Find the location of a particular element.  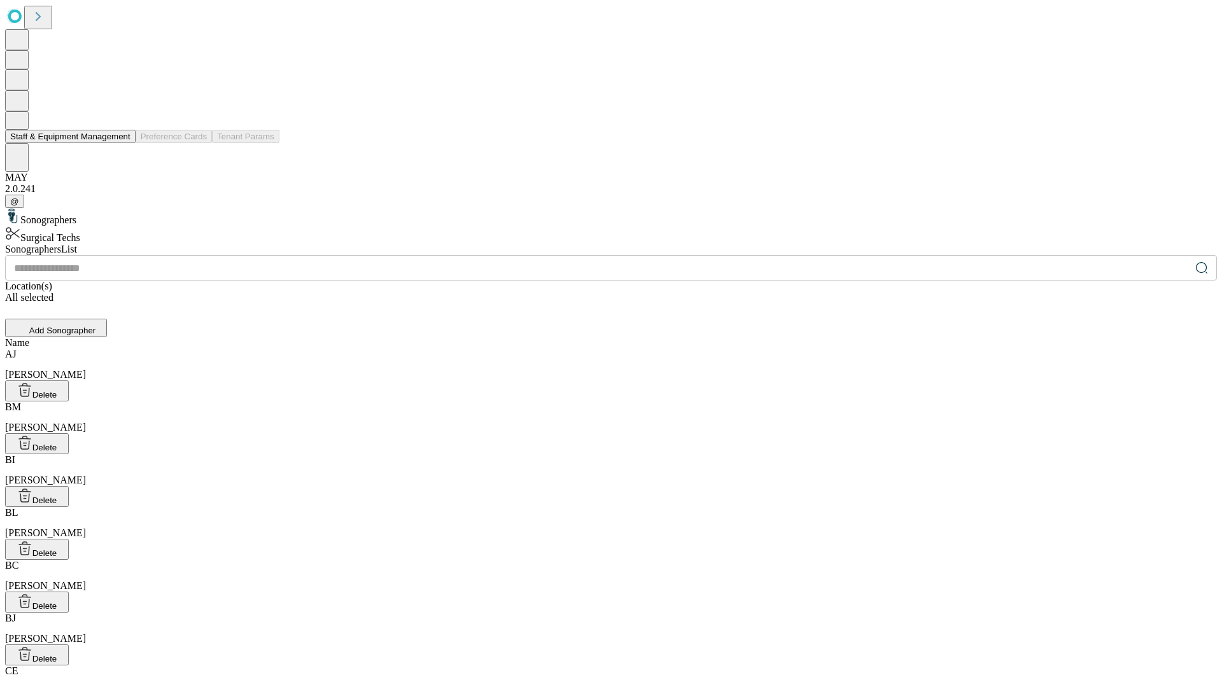

div: Sonographers is located at coordinates (611, 217).